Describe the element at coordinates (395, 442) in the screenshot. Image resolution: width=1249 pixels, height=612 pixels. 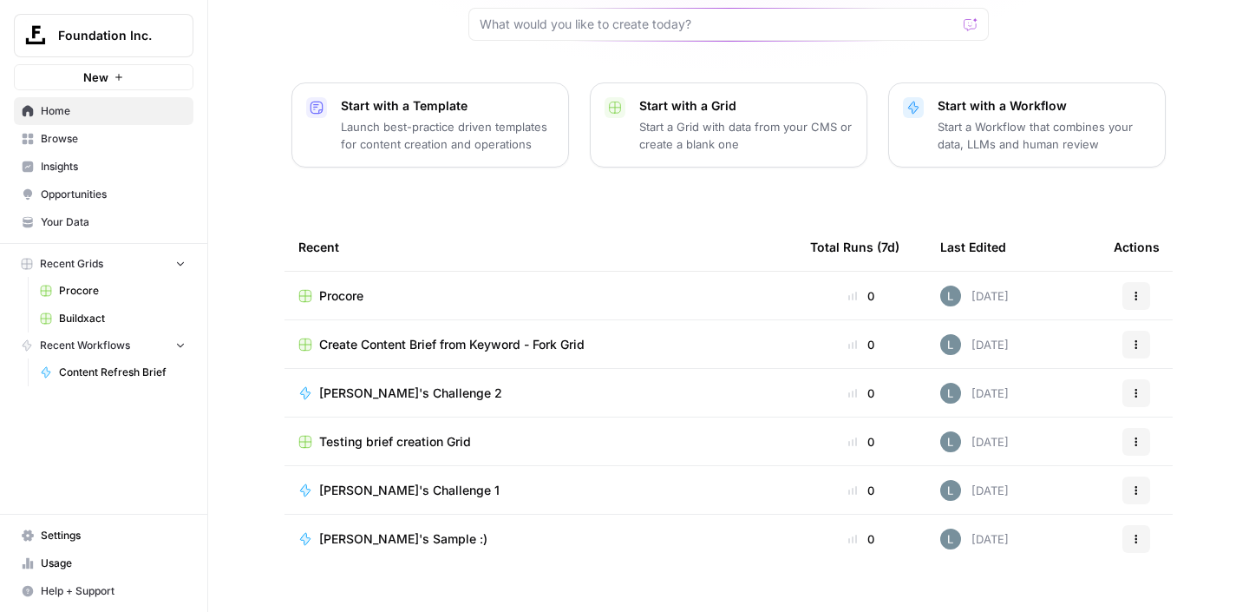
I see `span: Testing brief creation Grid` at that location.